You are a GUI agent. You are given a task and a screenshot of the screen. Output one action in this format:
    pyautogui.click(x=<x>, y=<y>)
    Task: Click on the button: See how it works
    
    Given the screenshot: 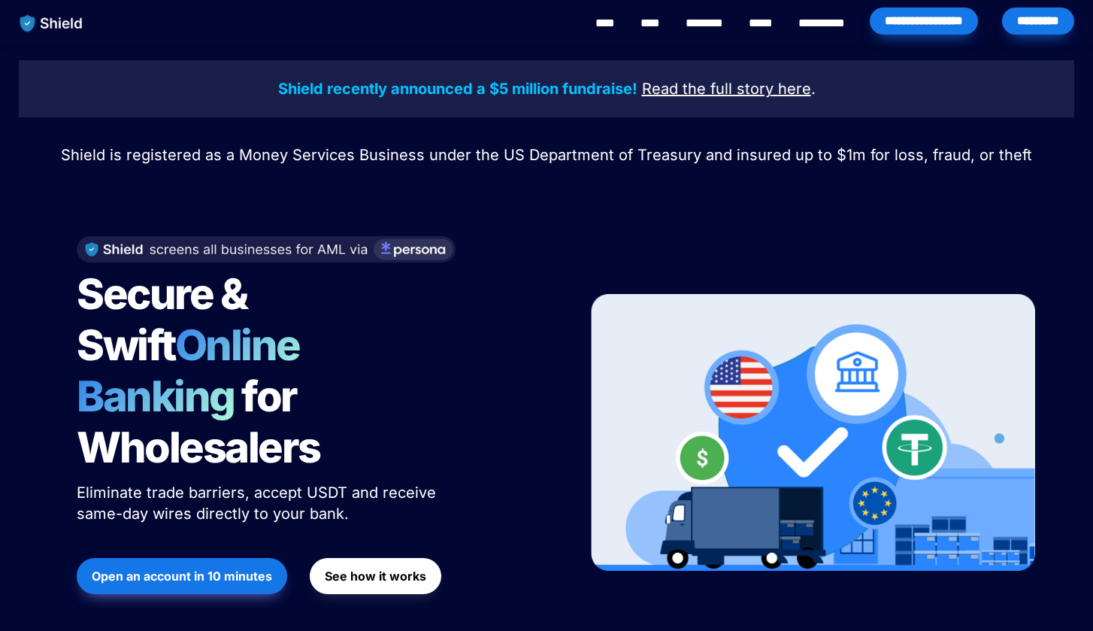 What is the action you would take?
    pyautogui.click(x=375, y=576)
    